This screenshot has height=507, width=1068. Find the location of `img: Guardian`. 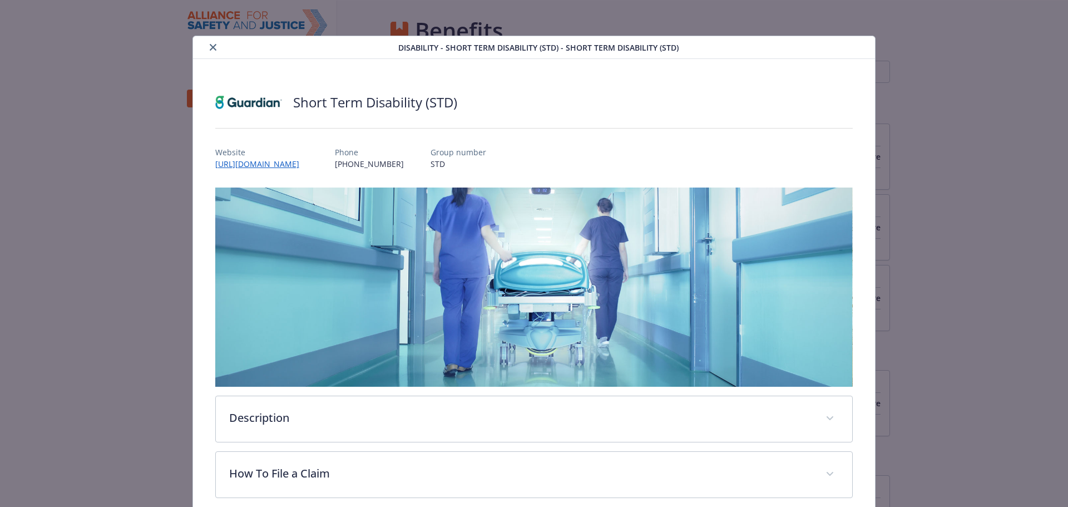

img: Guardian is located at coordinates (249, 102).